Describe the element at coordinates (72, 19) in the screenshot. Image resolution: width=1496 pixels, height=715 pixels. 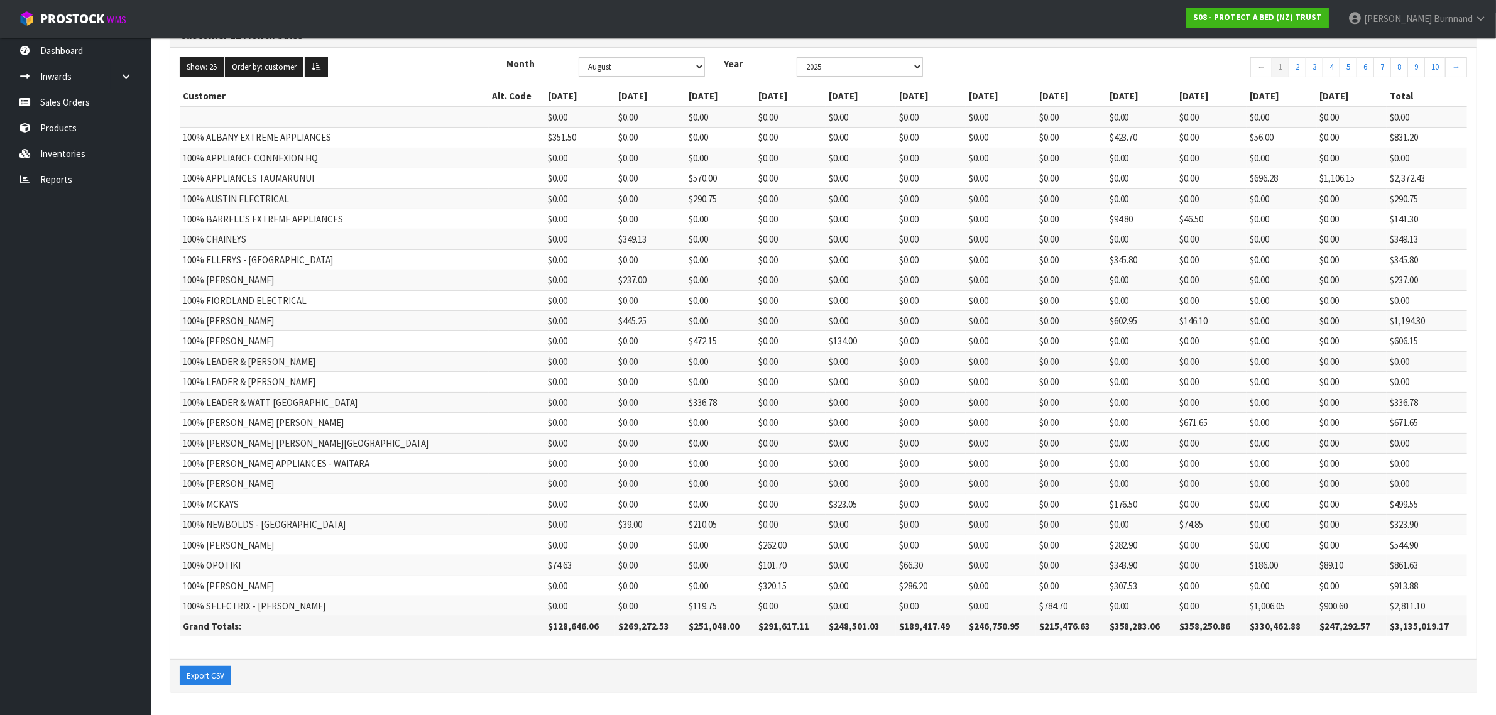
I see `span: ProStock` at that location.